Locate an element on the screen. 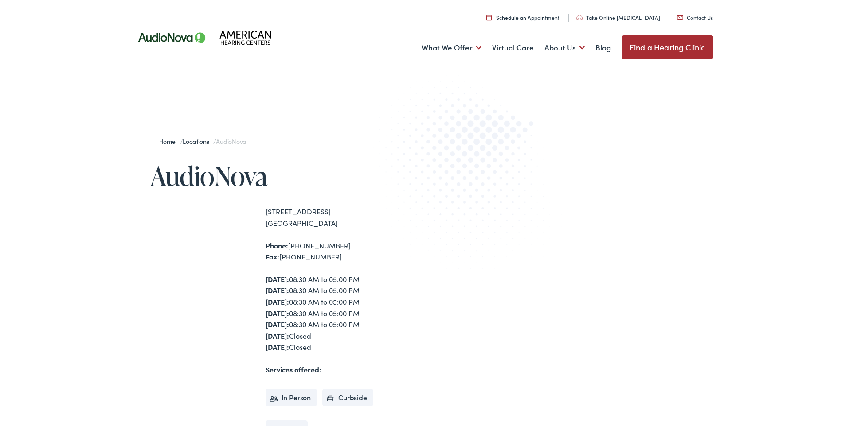  a: About Us is located at coordinates (564, 48).